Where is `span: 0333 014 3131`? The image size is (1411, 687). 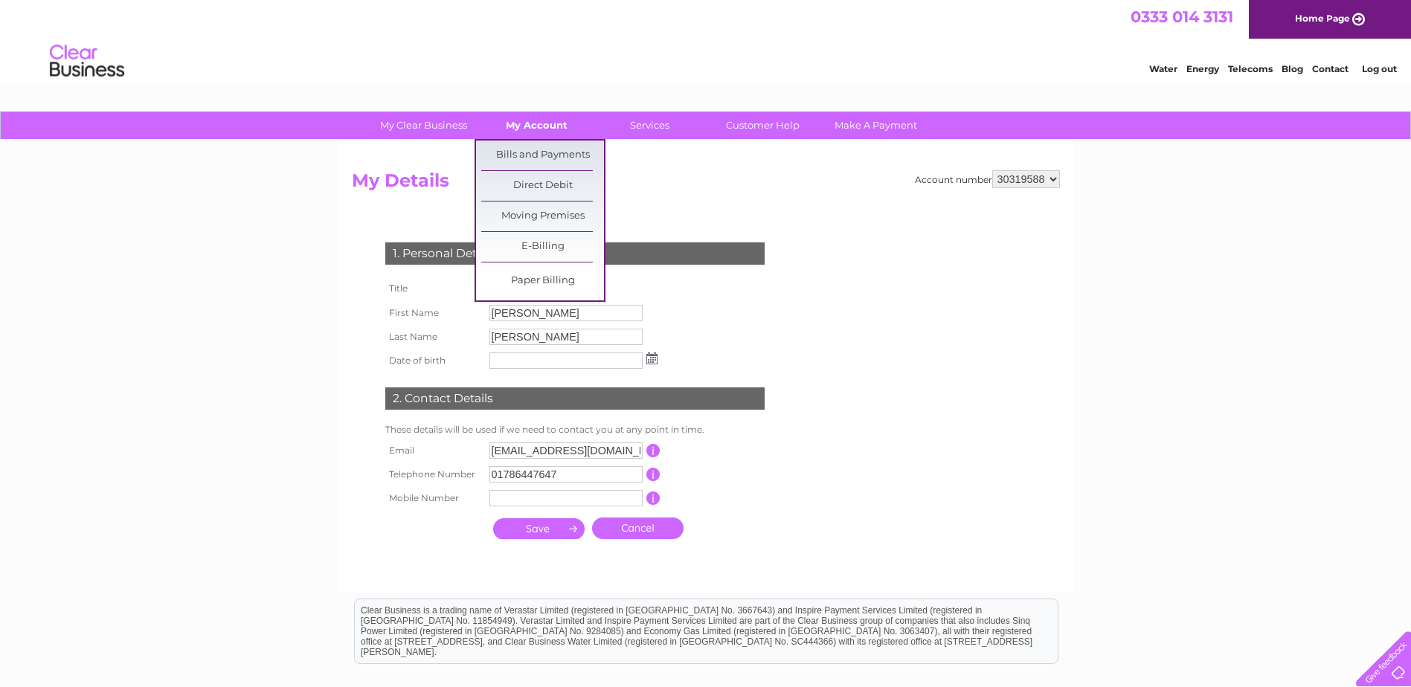 span: 0333 014 3131 is located at coordinates (1182, 16).